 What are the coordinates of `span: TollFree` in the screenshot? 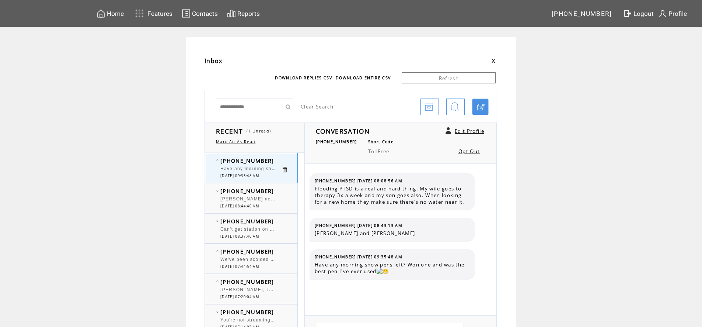 It's located at (379, 151).